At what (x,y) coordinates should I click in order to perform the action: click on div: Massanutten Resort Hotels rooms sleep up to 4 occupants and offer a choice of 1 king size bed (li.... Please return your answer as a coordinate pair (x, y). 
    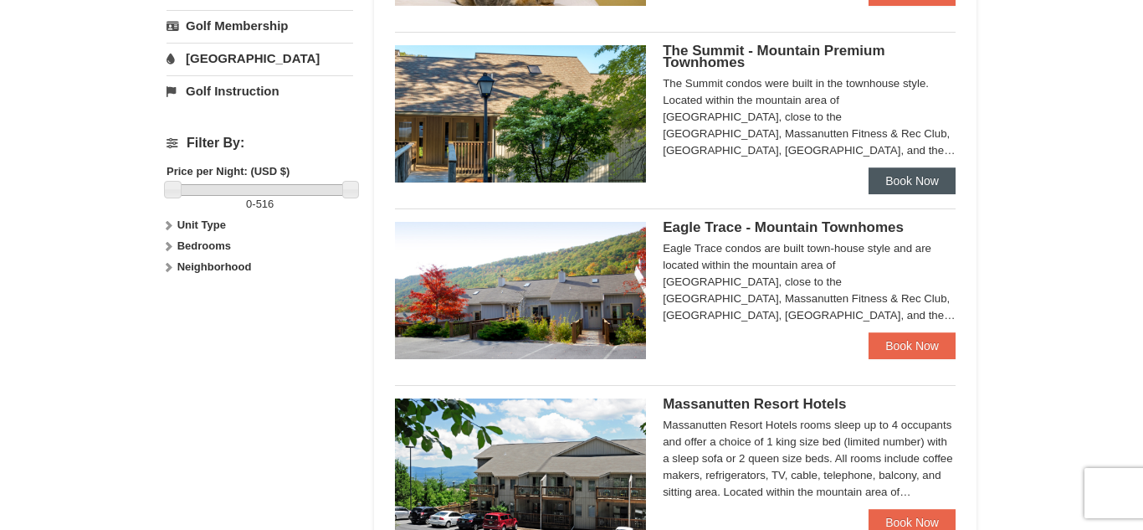
    Looking at the image, I should click on (809, 459).